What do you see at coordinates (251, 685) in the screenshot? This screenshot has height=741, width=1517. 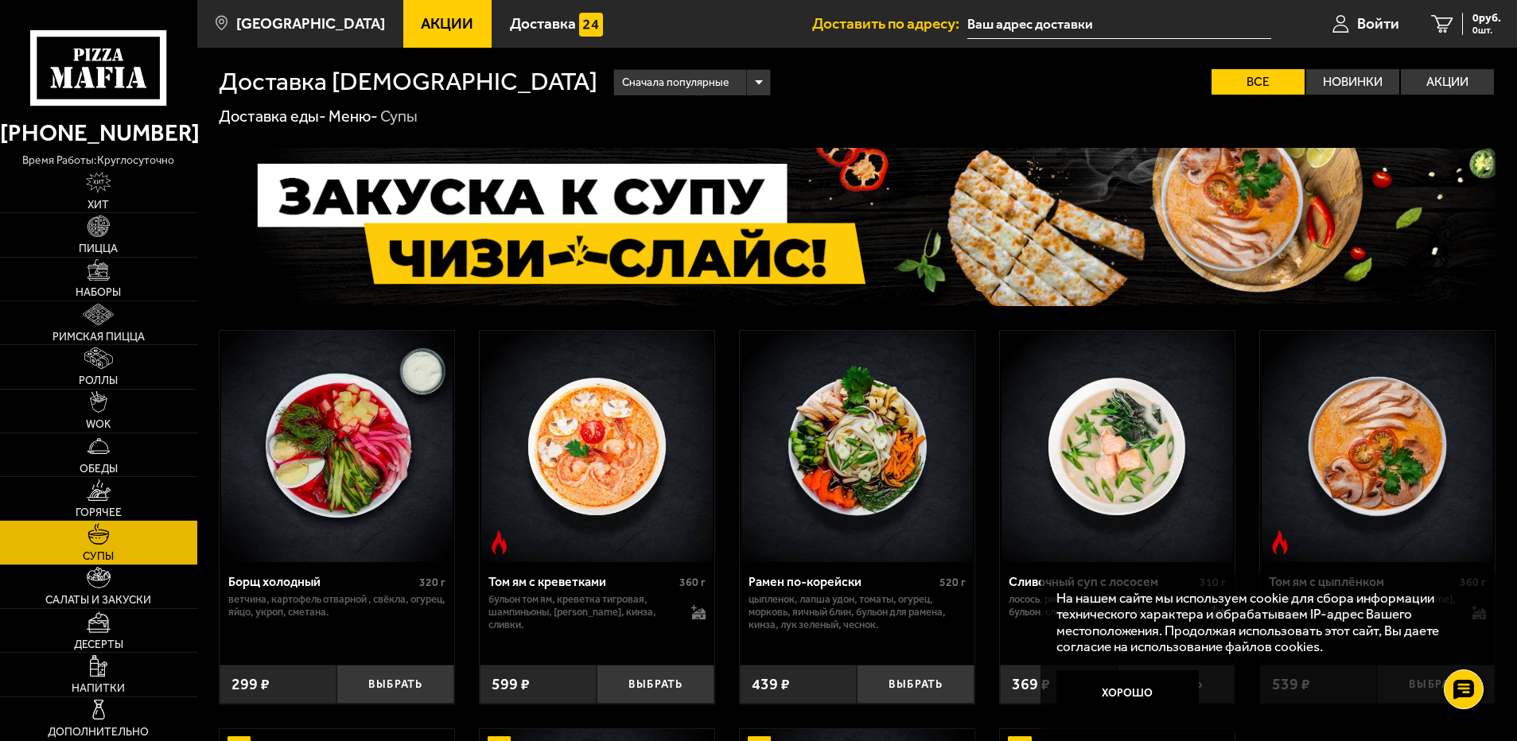 I see `span: 299 ₽` at bounding box center [251, 685].